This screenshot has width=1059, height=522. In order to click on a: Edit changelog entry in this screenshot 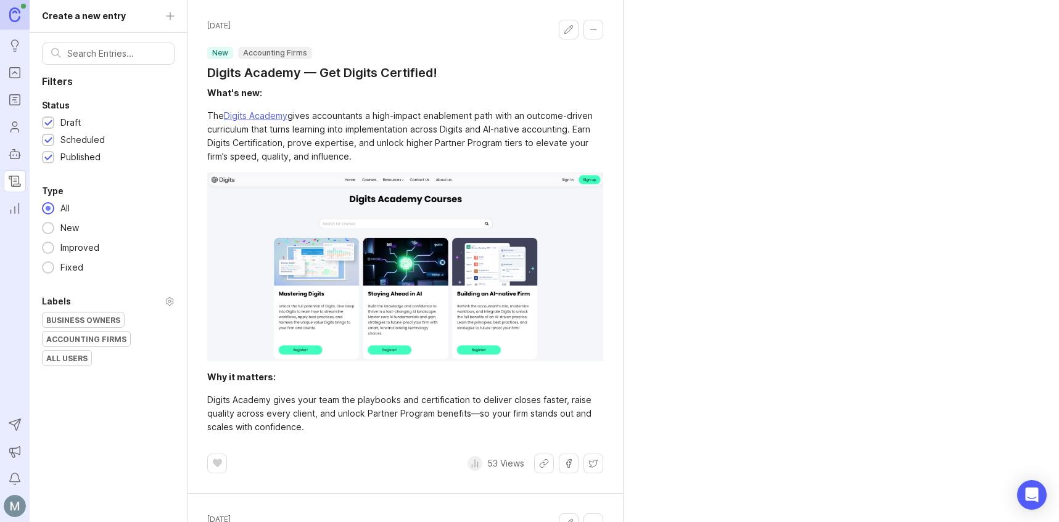, I will do `click(569, 30)`.